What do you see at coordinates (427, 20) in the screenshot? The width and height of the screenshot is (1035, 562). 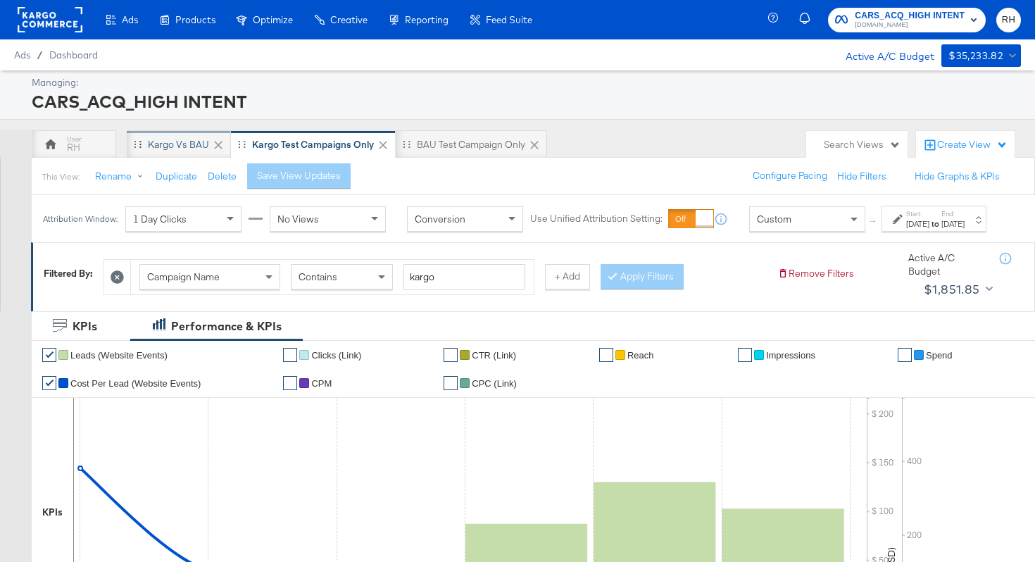 I see `span: Reporting` at bounding box center [427, 20].